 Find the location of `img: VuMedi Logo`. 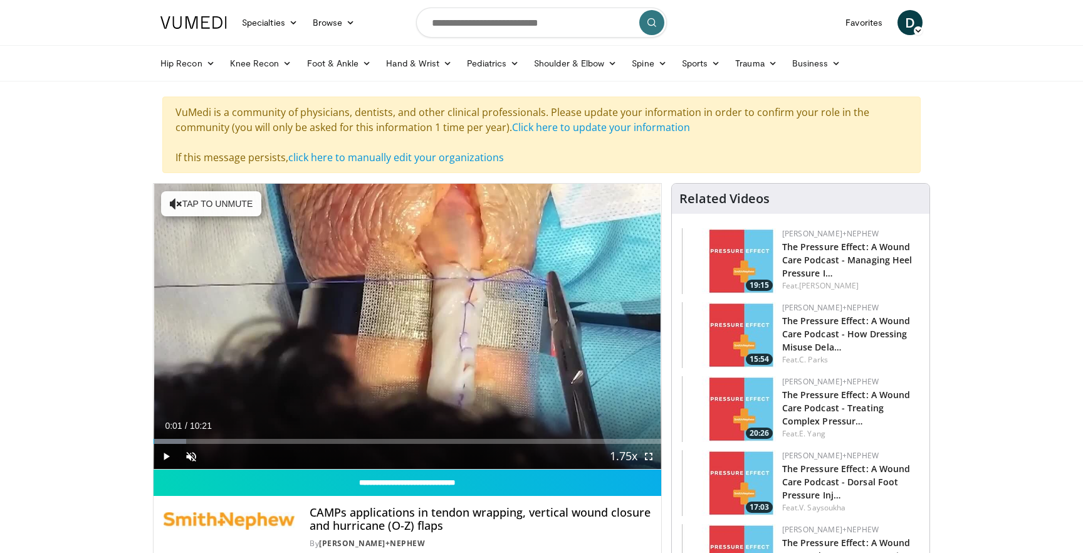

img: VuMedi Logo is located at coordinates (194, 23).